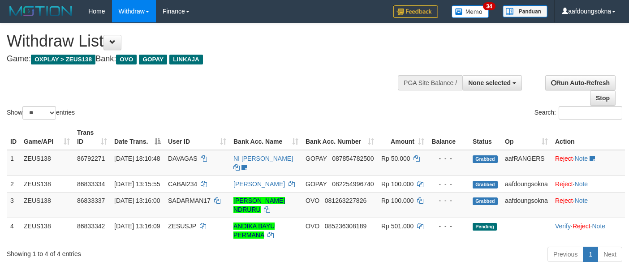 This screenshot has width=629, height=274. Describe the element at coordinates (563, 226) in the screenshot. I see `a: Verify` at that location.